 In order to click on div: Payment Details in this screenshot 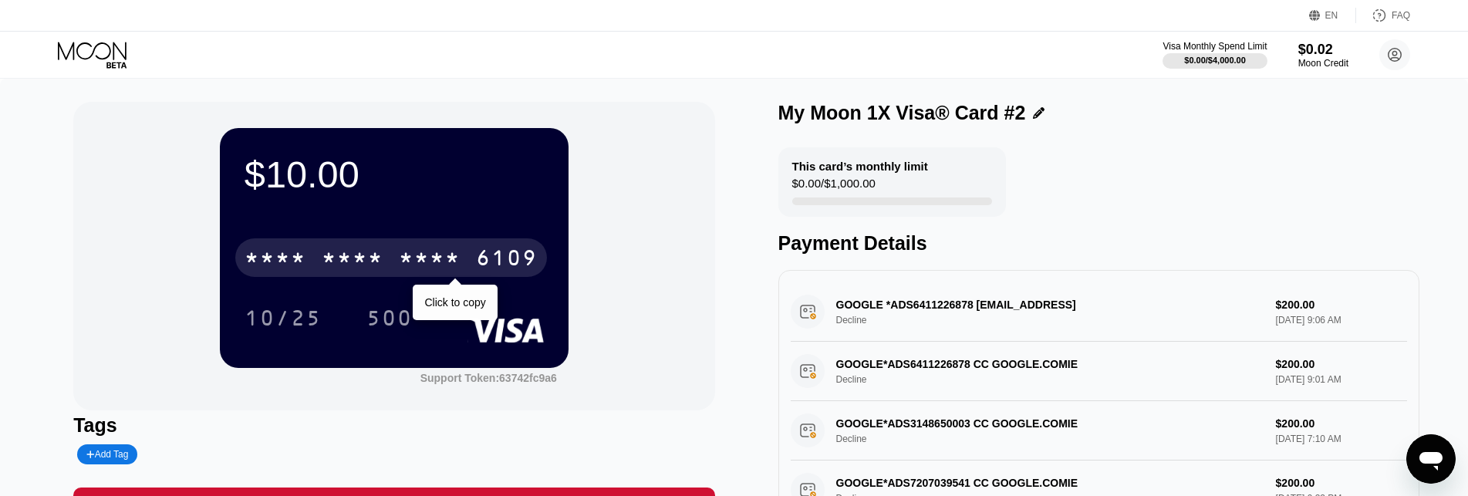, I will do `click(1098, 243)`.